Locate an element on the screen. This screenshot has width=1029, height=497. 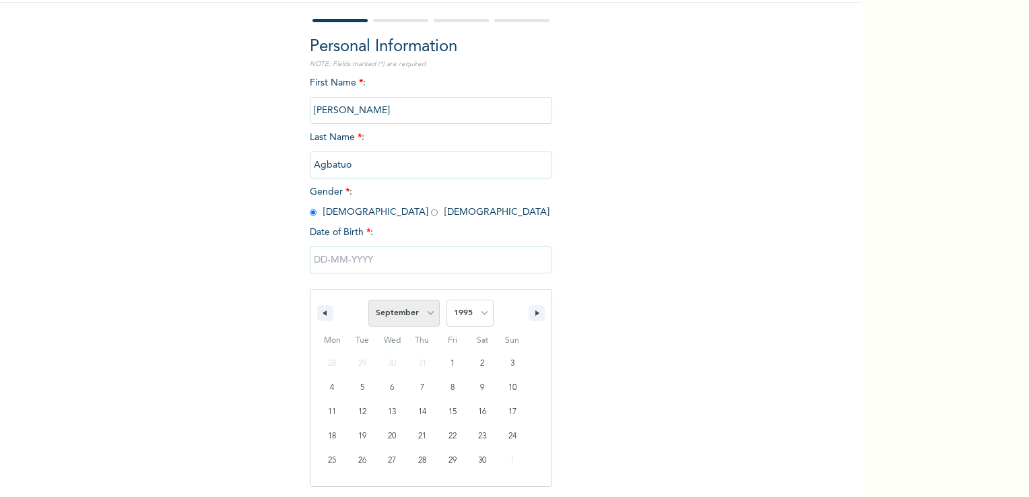
span: 20 is located at coordinates (392, 436).